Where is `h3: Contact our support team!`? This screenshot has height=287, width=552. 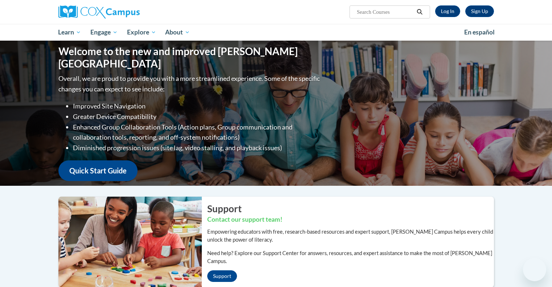 h3: Contact our support team! is located at coordinates (350, 219).